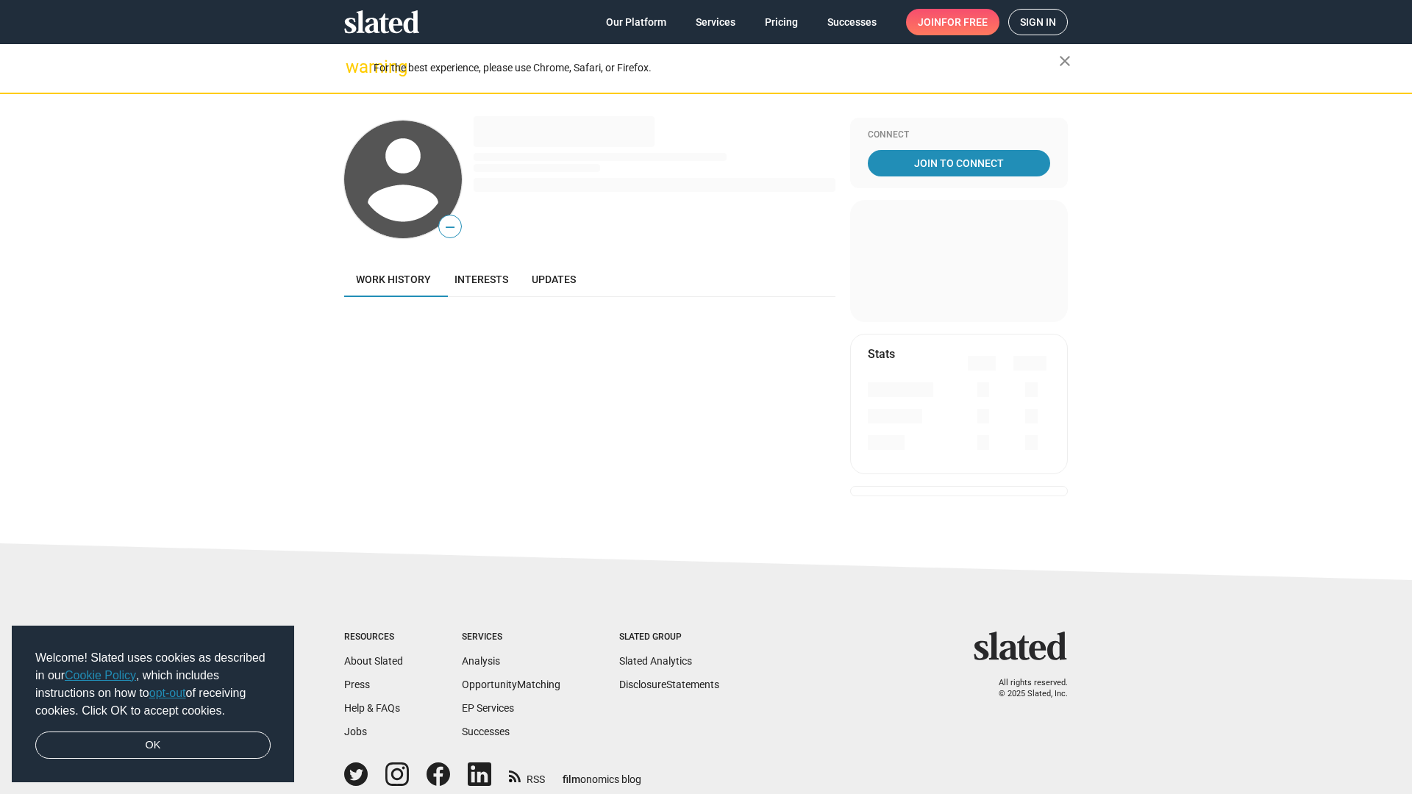 The height and width of the screenshot is (794, 1412). Describe the element at coordinates (571, 779) in the screenshot. I see `span: film` at that location.